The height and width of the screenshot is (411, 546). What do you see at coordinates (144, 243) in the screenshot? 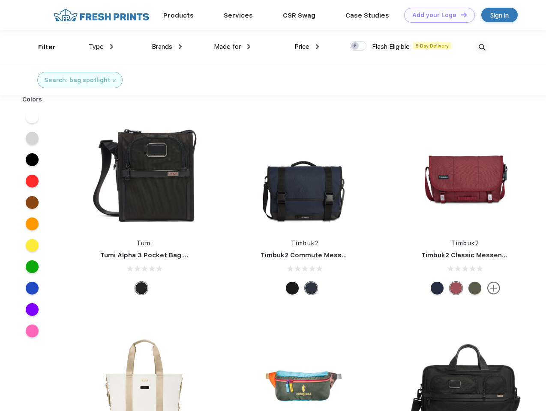
I see `a: Tumi` at bounding box center [144, 243].